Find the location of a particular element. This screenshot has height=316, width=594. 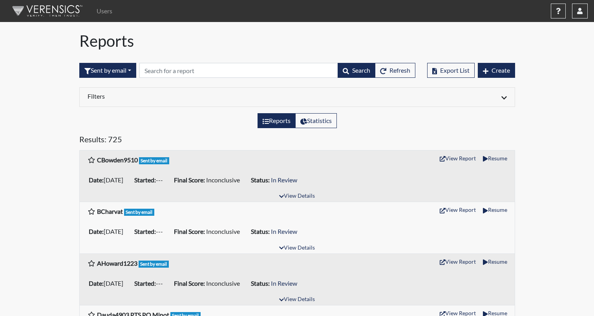

b: BCharvat is located at coordinates (110, 211).